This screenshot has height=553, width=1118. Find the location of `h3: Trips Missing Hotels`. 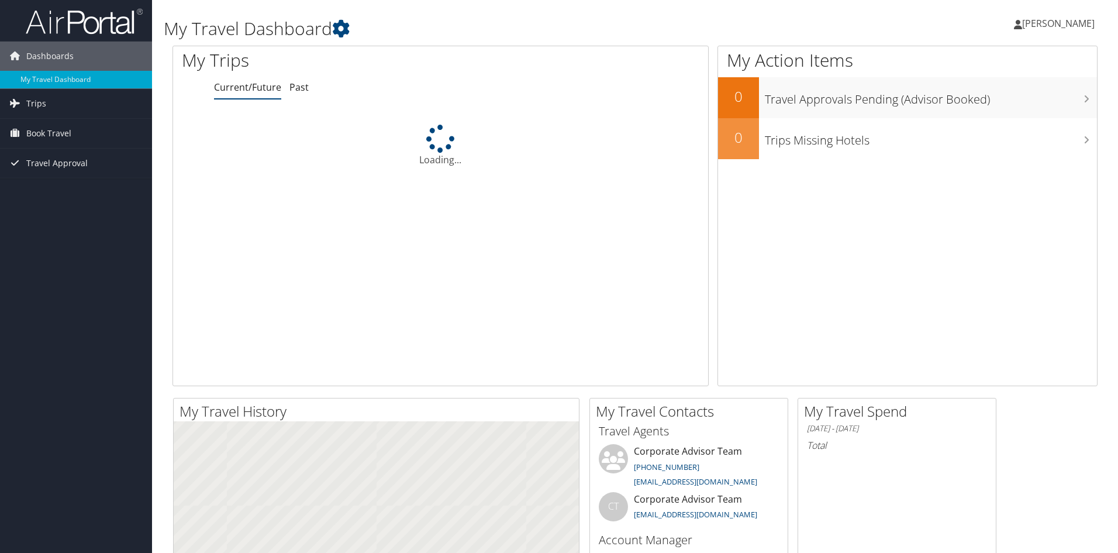

h3: Trips Missing Hotels is located at coordinates (931, 137).